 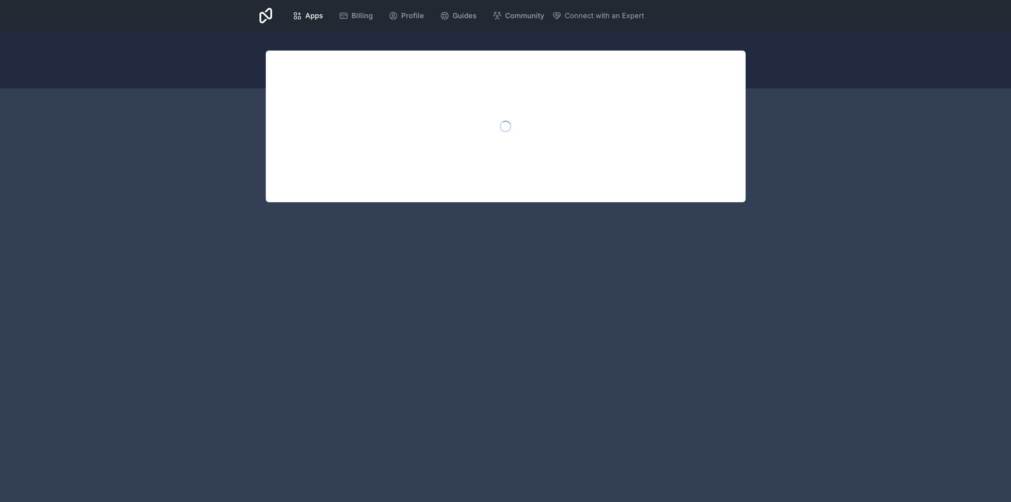 I want to click on span: Guides, so click(x=464, y=16).